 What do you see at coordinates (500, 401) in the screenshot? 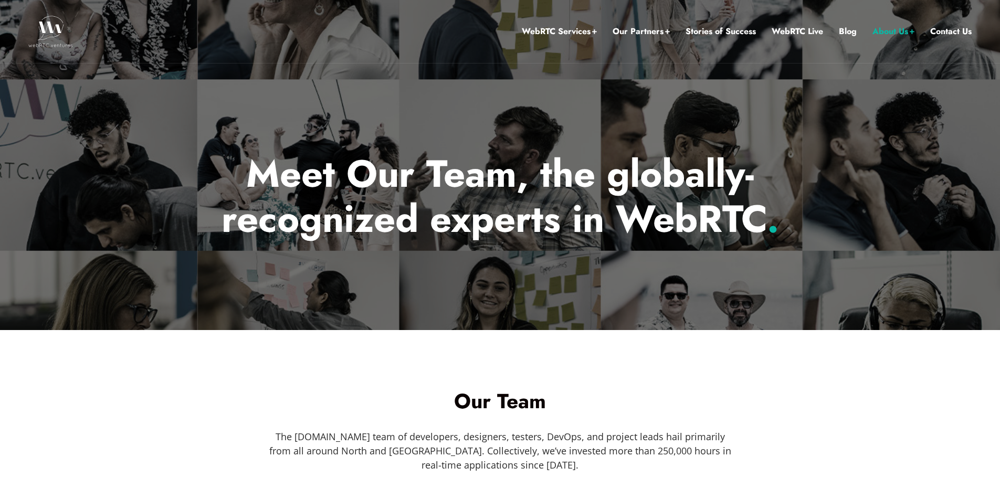
I see `h1: Our Team` at bounding box center [500, 401].